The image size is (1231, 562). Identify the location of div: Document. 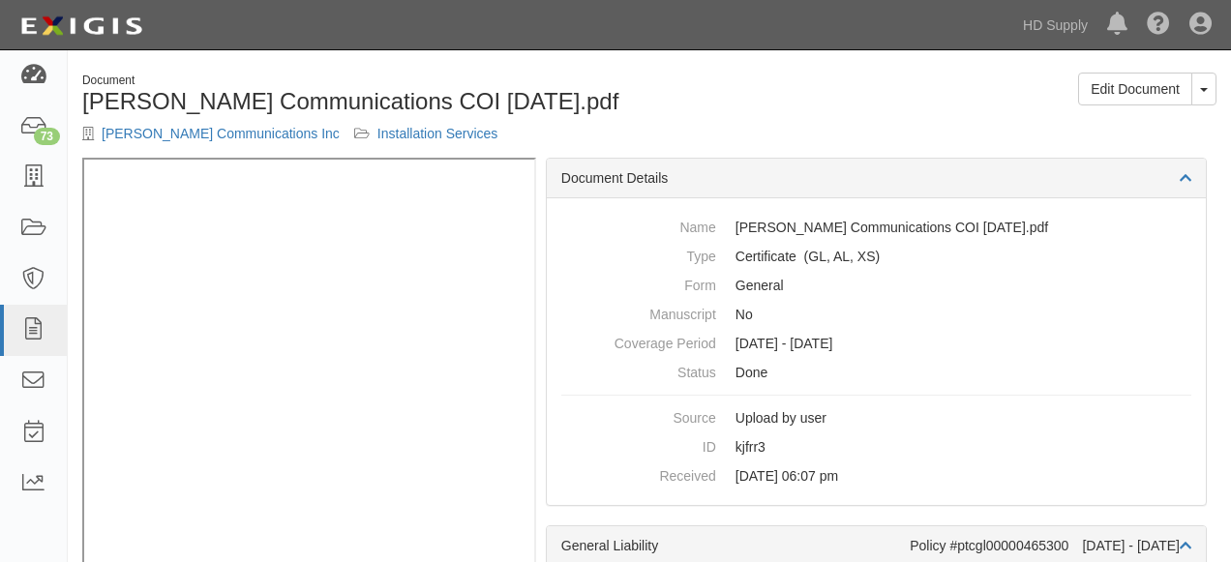
(358, 80).